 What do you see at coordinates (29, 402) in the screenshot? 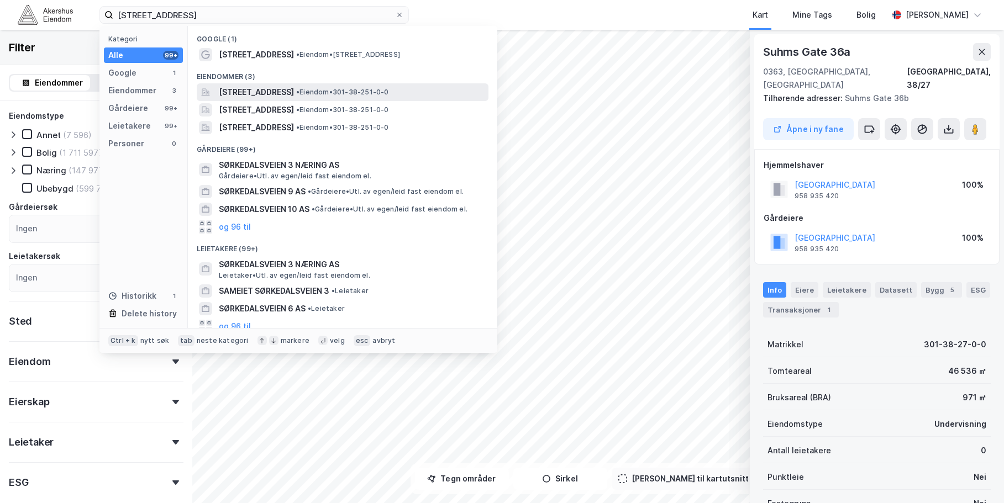
I see `div: Eierskap` at bounding box center [29, 402].